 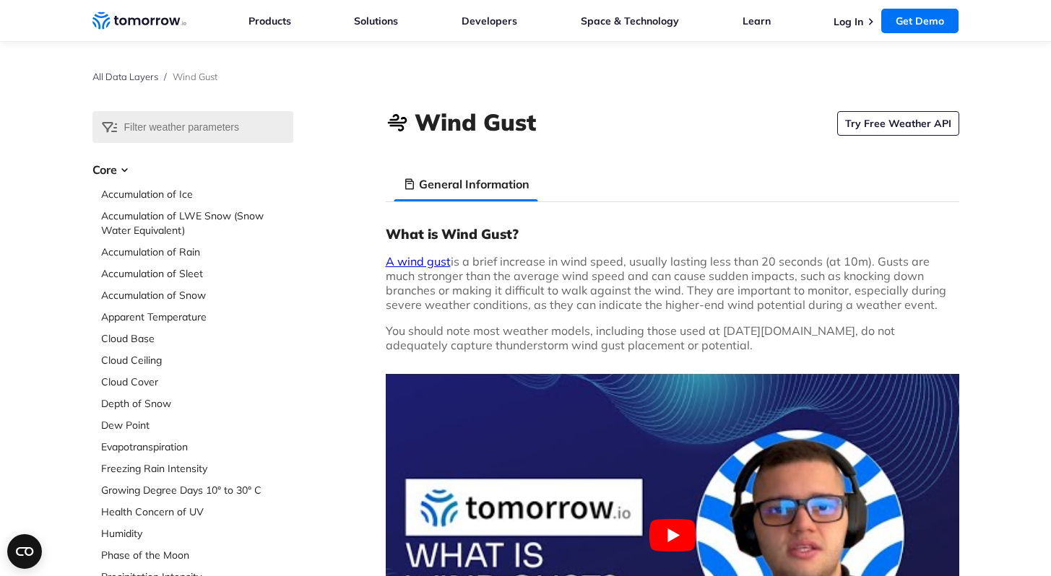 What do you see at coordinates (197, 490) in the screenshot?
I see `a: Growing Degree Days 10° to 30° C` at bounding box center [197, 490].